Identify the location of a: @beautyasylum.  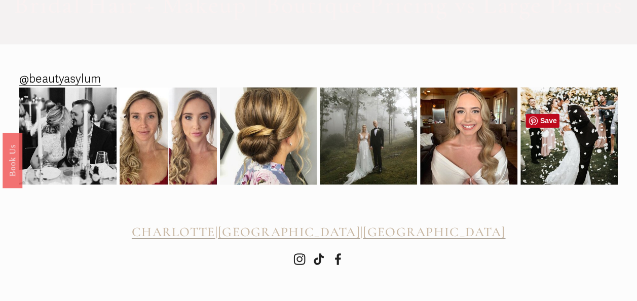
(60, 79).